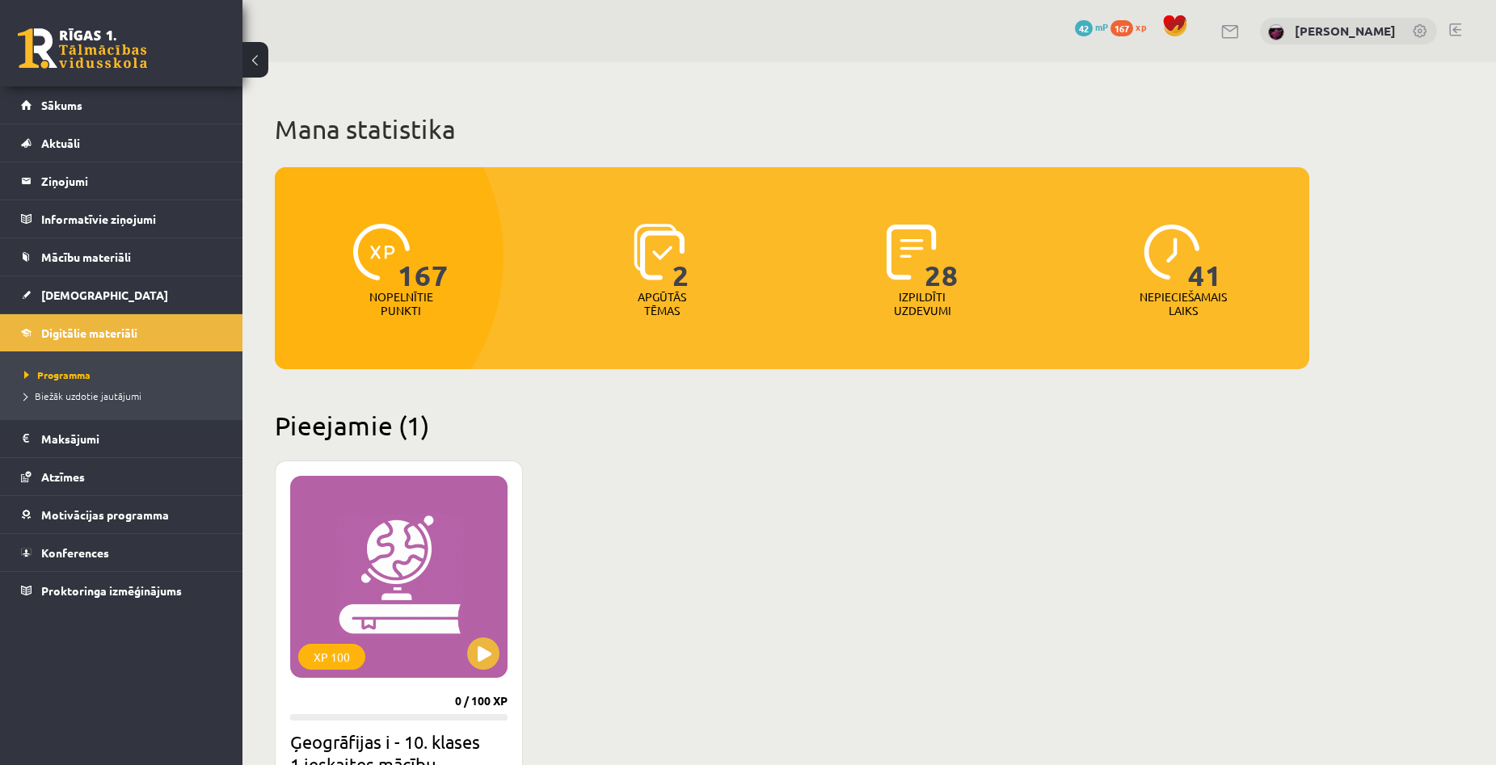  Describe the element at coordinates (132, 181) in the screenshot. I see `legend: Ziņojumi` at that location.